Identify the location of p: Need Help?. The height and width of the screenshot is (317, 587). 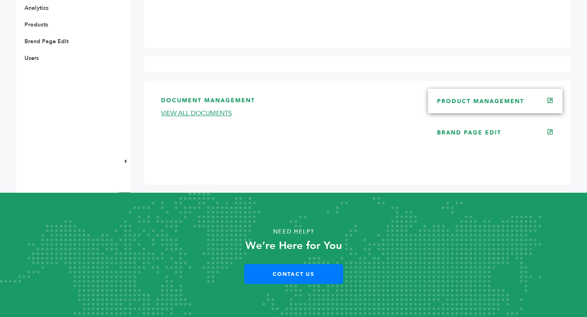
(294, 232).